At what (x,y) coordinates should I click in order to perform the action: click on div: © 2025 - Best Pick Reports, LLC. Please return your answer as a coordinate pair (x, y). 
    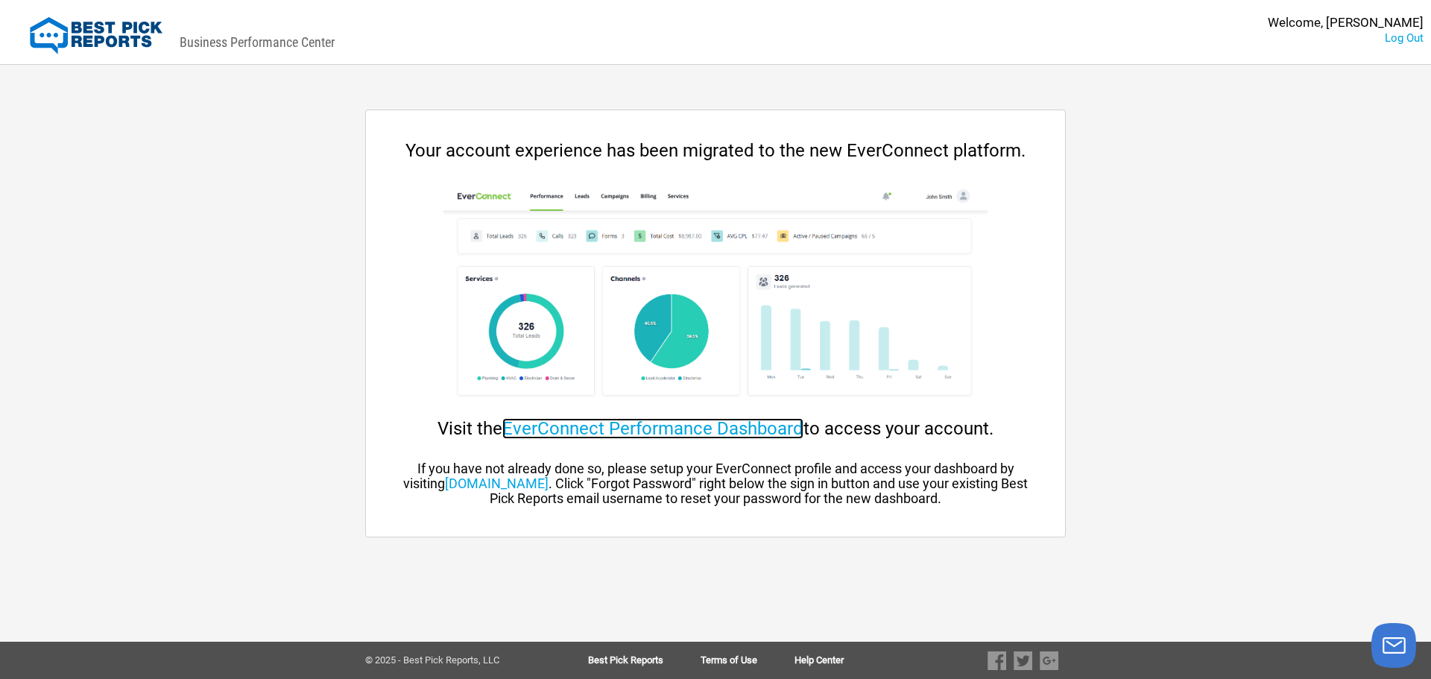
    Looking at the image, I should click on (452, 660).